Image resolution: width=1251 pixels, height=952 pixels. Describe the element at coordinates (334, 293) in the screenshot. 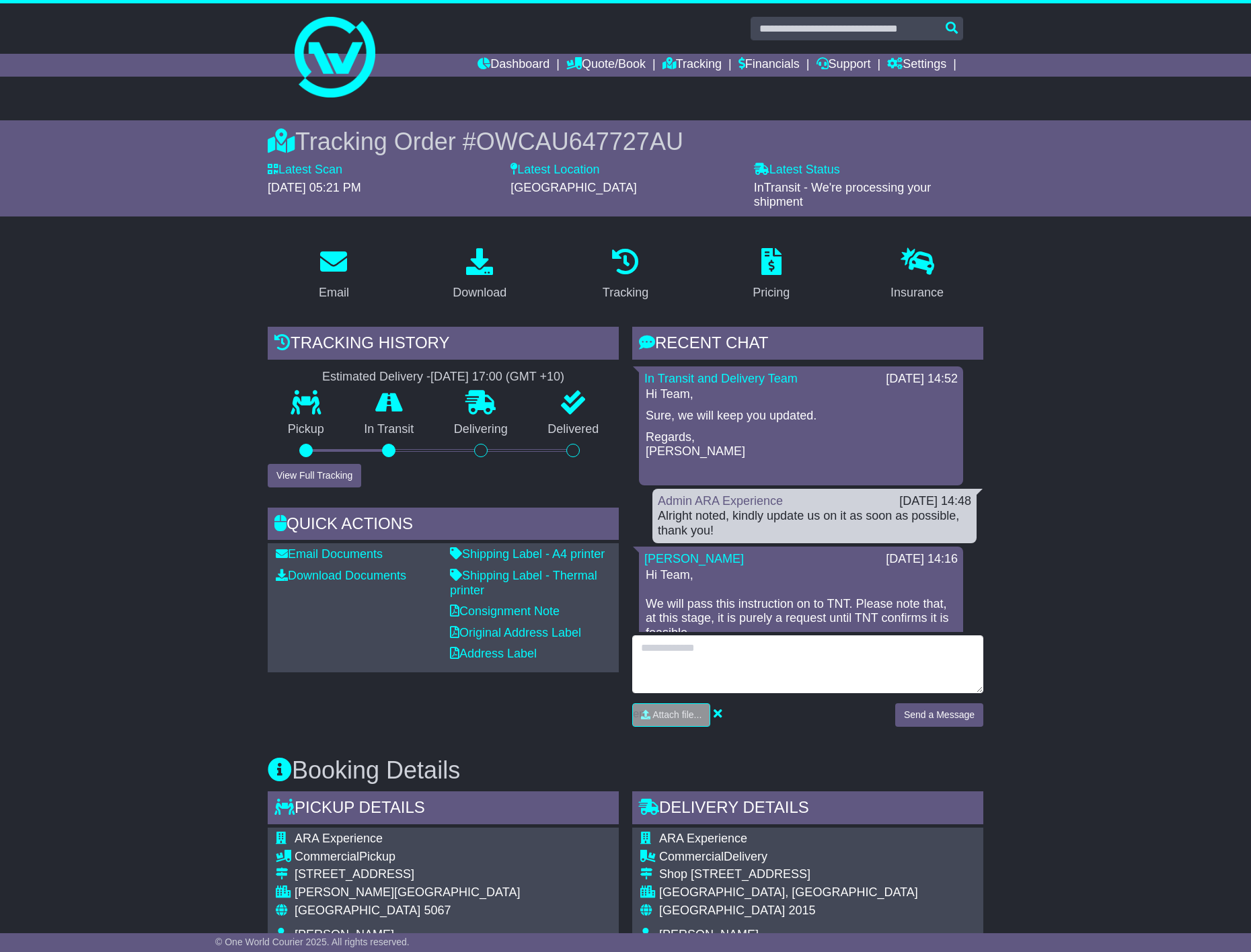

I see `div: Email` at that location.